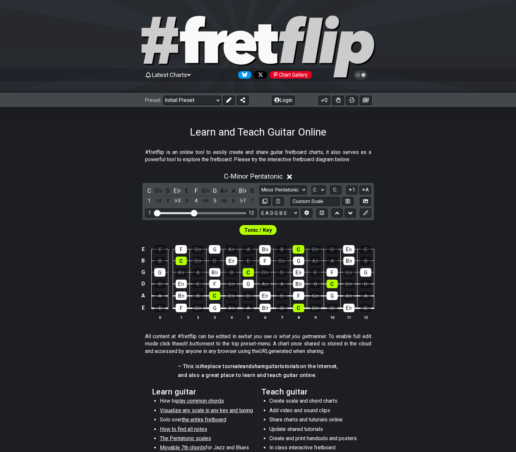 The width and height of the screenshot is (516, 452). What do you see at coordinates (207, 402) in the screenshot?
I see `li: How to` at bounding box center [207, 402].